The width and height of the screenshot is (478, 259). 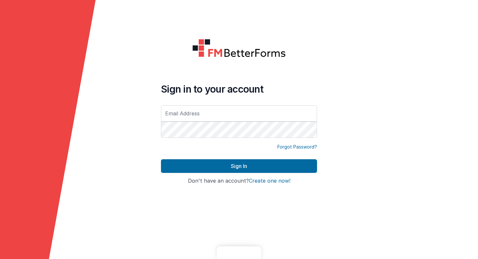 I want to click on button: Sign In, so click(x=239, y=166).